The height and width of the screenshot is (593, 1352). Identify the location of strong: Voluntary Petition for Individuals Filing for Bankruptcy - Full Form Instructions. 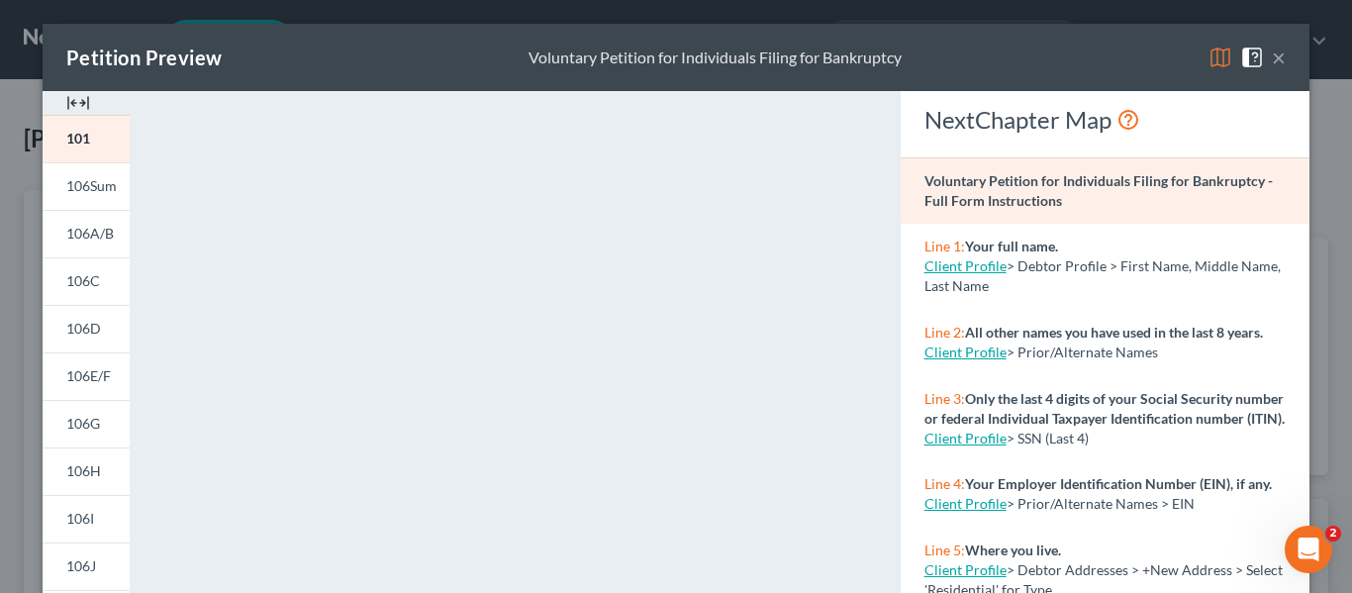
(1099, 190).